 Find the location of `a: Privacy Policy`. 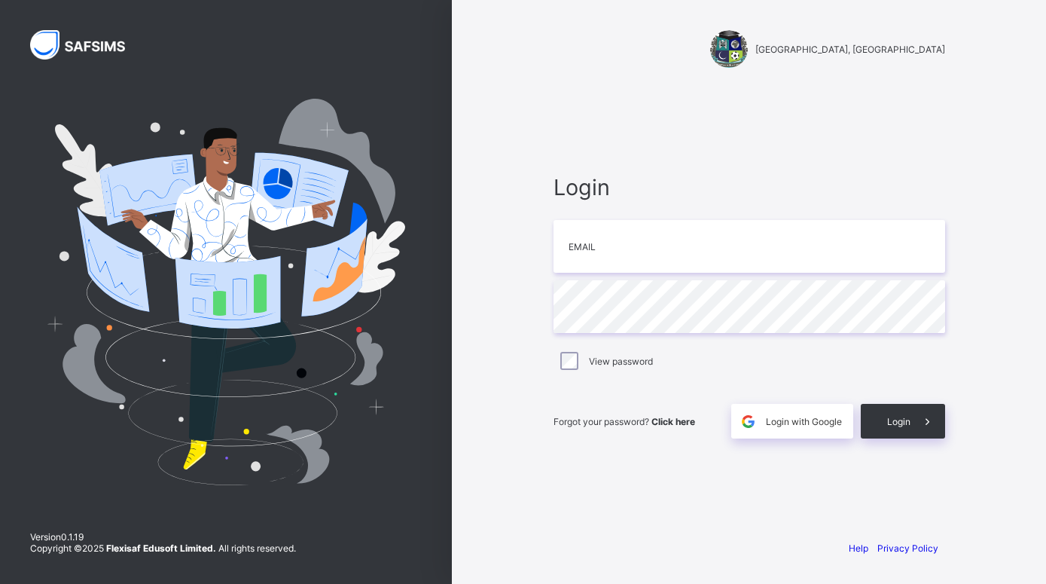

a: Privacy Policy is located at coordinates (907, 547).